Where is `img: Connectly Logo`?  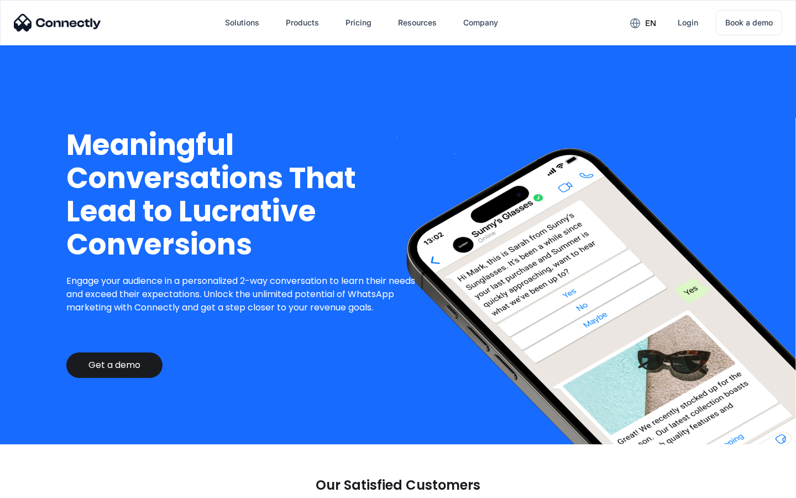
img: Connectly Logo is located at coordinates (58, 23).